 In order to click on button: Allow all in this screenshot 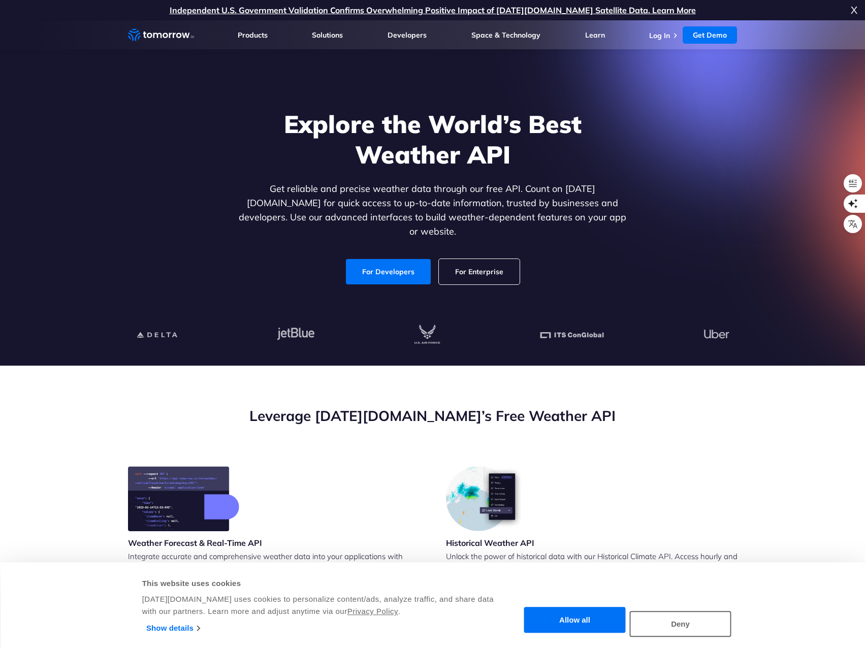, I will do `click(575, 620)`.